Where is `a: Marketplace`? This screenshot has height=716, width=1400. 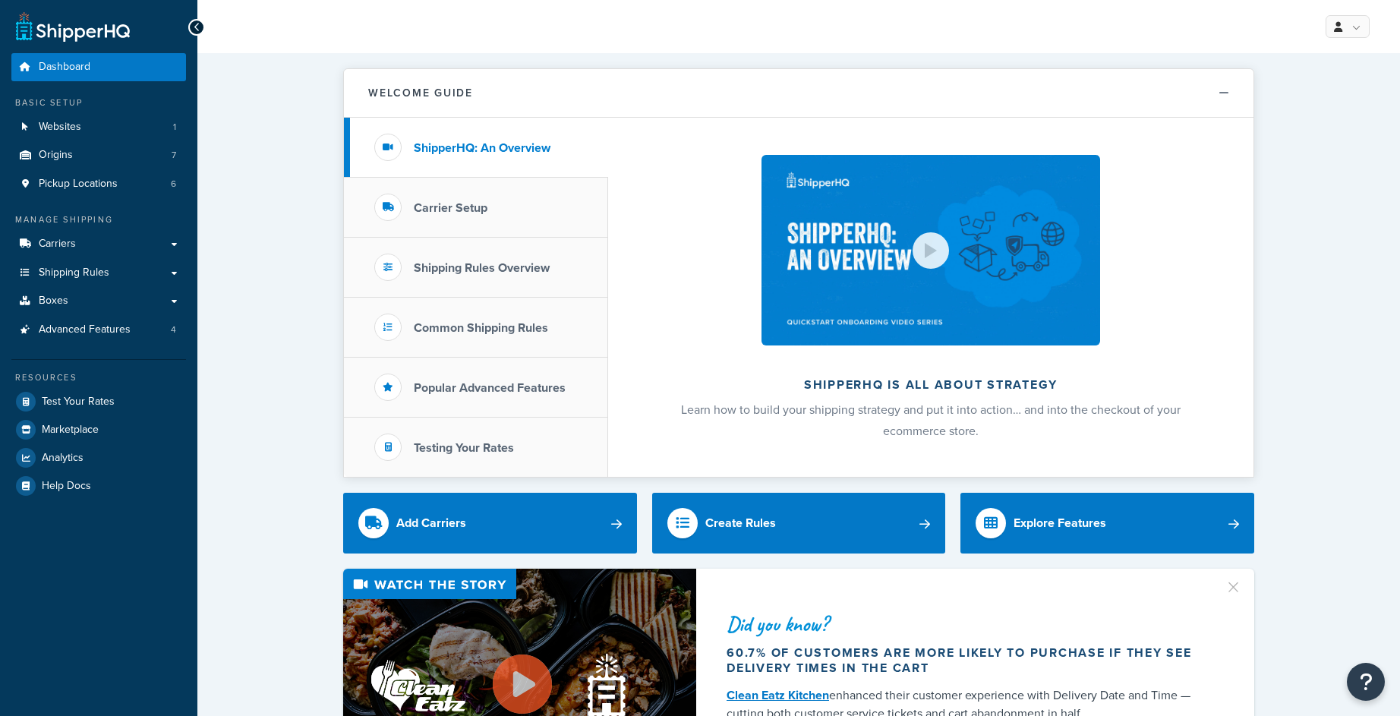
a: Marketplace is located at coordinates (99, 430).